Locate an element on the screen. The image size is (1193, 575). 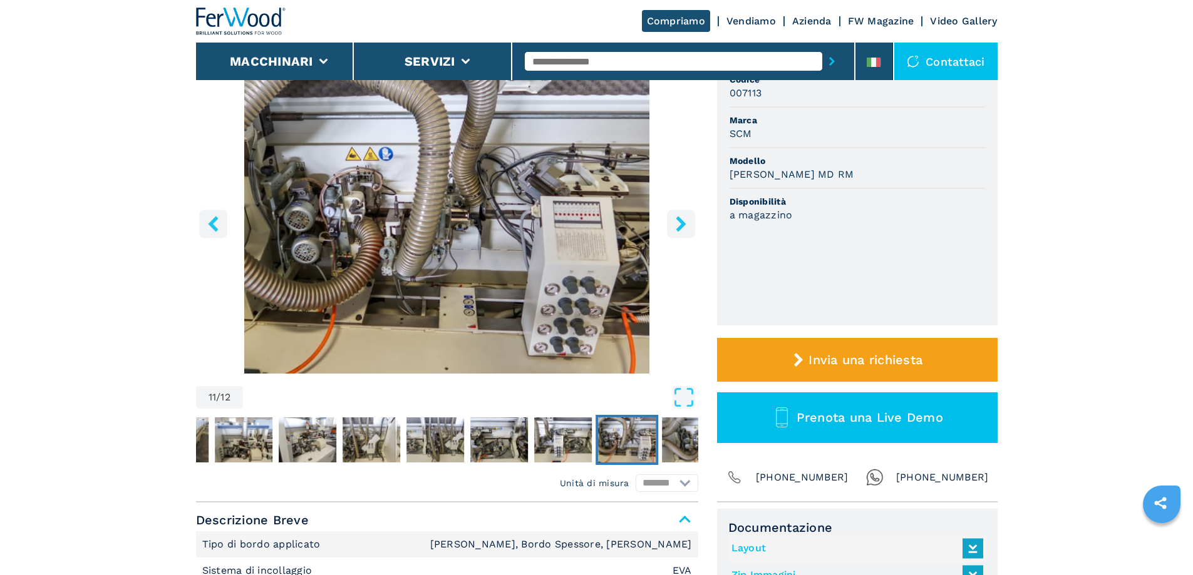
span: Prenota una Live Demo is located at coordinates (870, 418).